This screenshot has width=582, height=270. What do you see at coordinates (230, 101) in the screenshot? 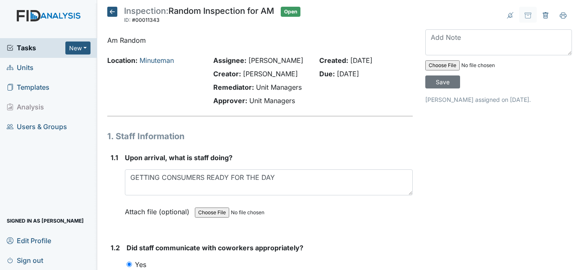
I see `strong: Approver:` at bounding box center [230, 101].